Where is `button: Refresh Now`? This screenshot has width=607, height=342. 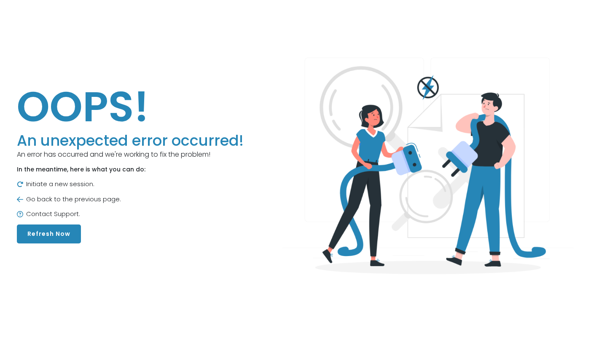 button: Refresh Now is located at coordinates (49, 234).